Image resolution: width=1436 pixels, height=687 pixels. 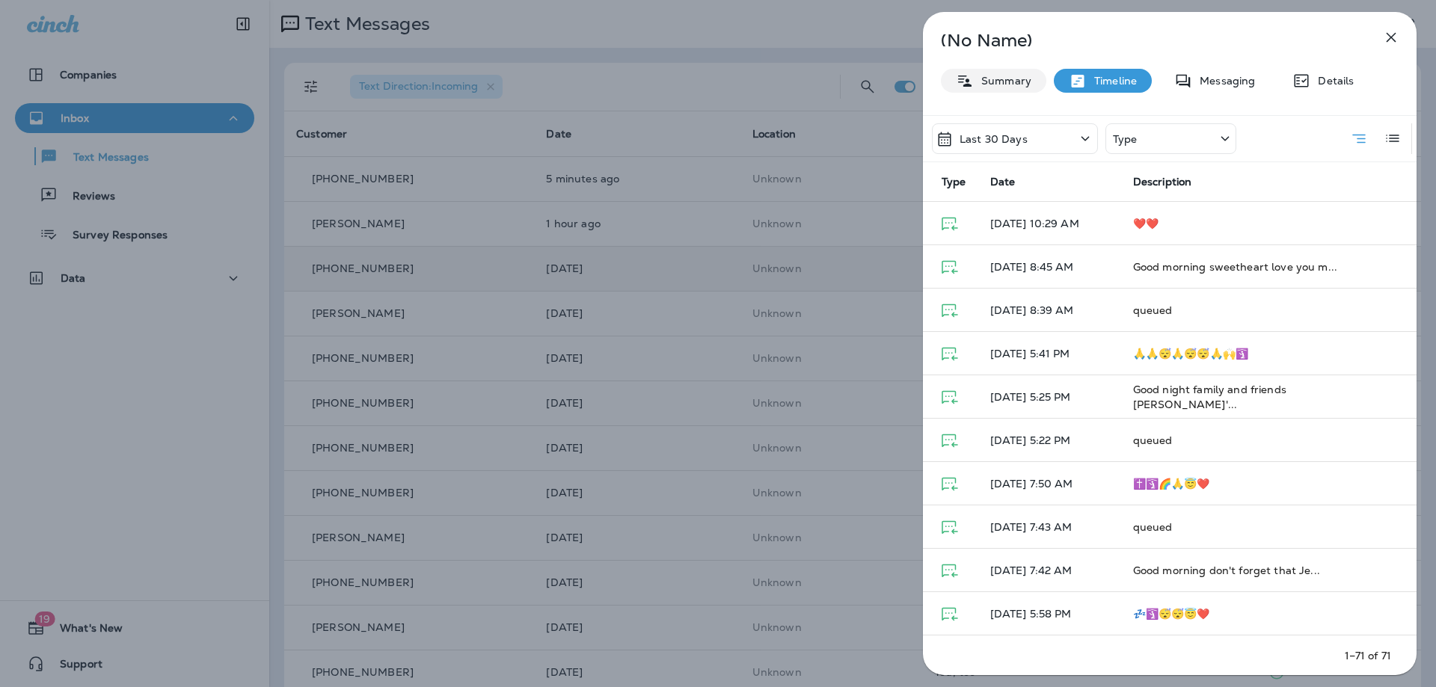 What do you see at coordinates (1359, 138) in the screenshot?
I see `button: Summary View` at bounding box center [1359, 138].